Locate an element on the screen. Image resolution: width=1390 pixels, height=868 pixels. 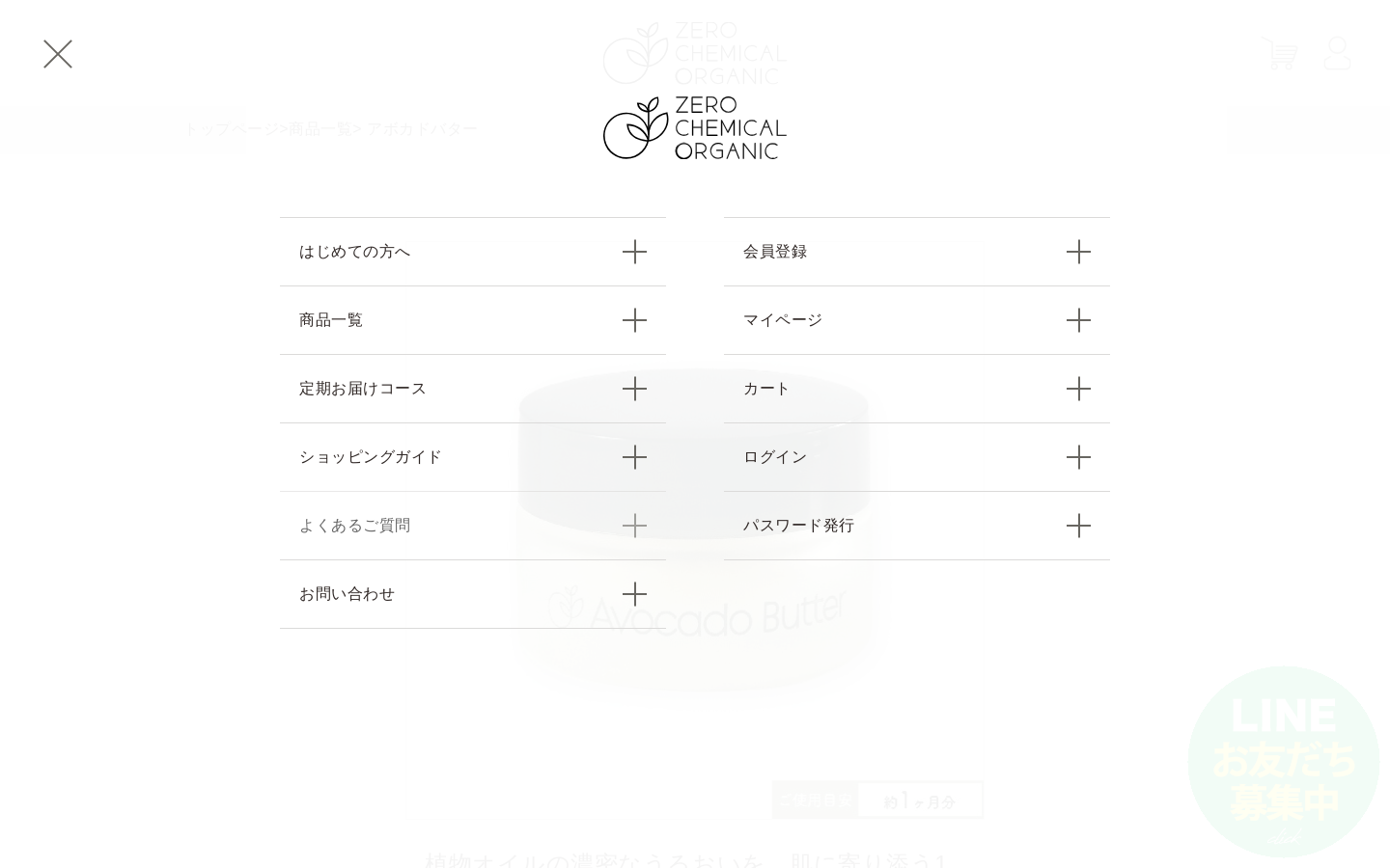
a: 会員登録 is located at coordinates (917, 251).